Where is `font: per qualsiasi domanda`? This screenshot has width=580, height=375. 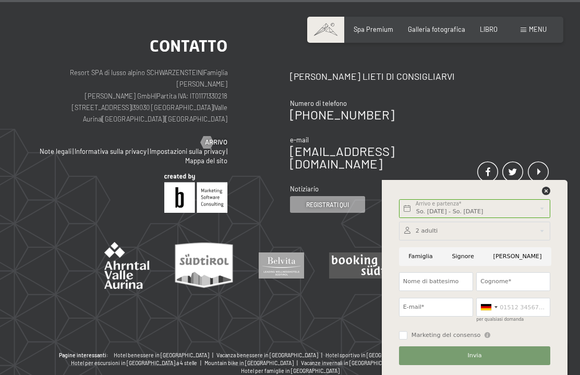
font: per qualsiasi domanda is located at coordinates (500, 319).